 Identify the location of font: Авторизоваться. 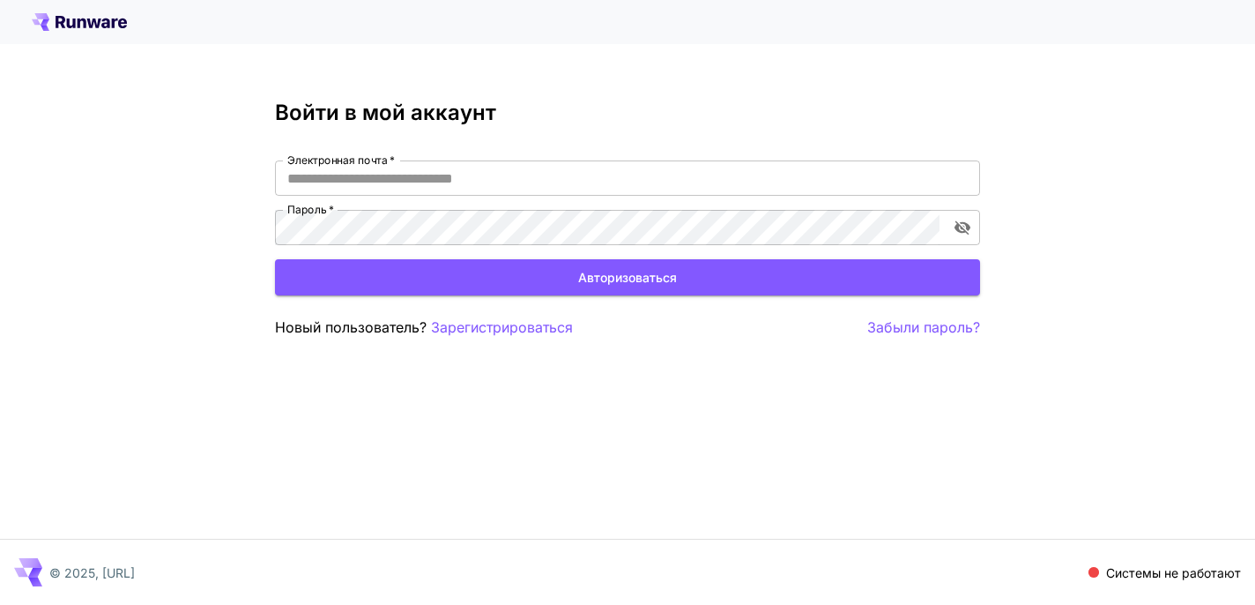
(628, 277).